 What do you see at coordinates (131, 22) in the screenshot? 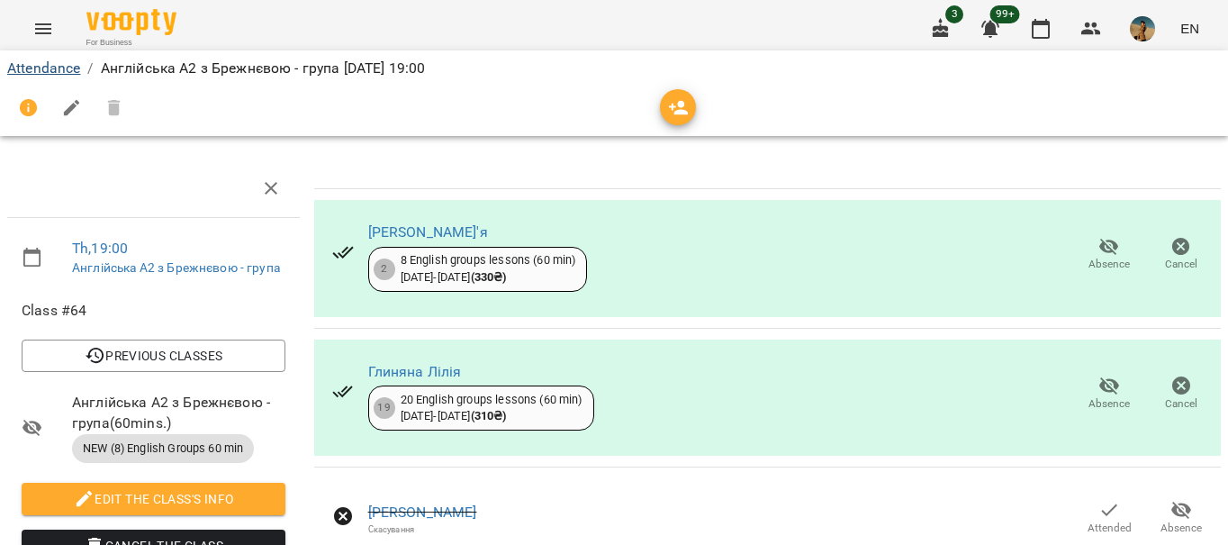
I see `img: Voopty Logo` at bounding box center [131, 22].